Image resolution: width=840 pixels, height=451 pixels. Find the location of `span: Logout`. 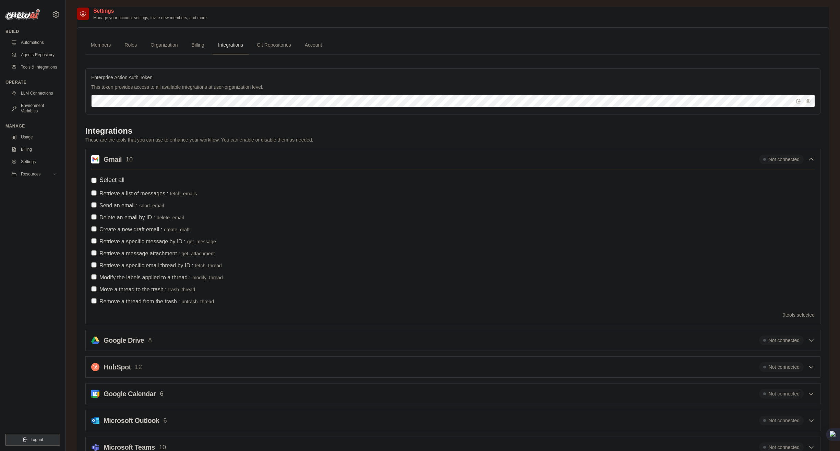

span: Logout is located at coordinates (37, 440).